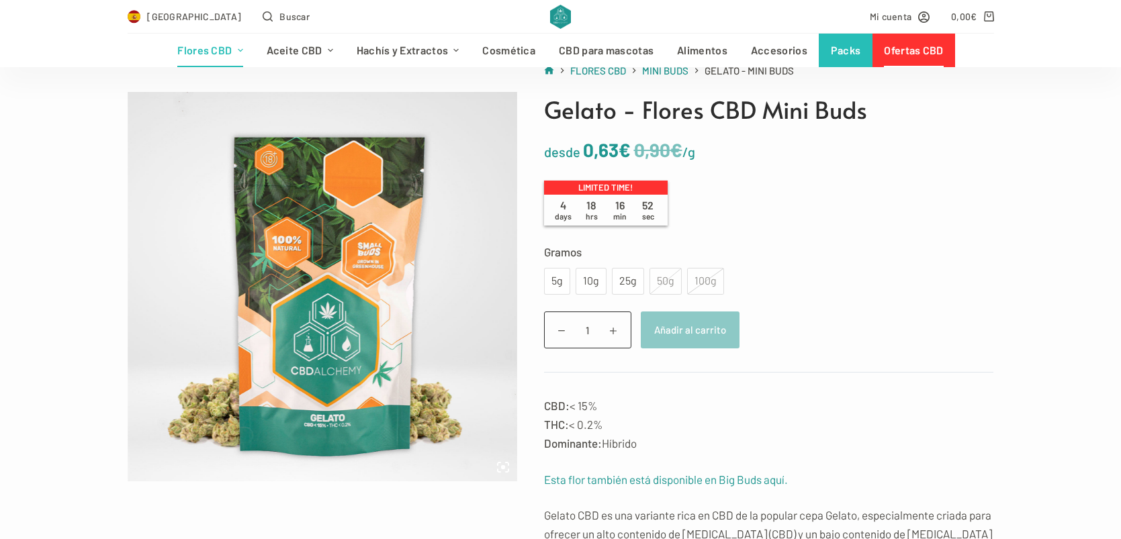 This screenshot has height=539, width=1121. I want to click on p: Limited time!, so click(606, 188).